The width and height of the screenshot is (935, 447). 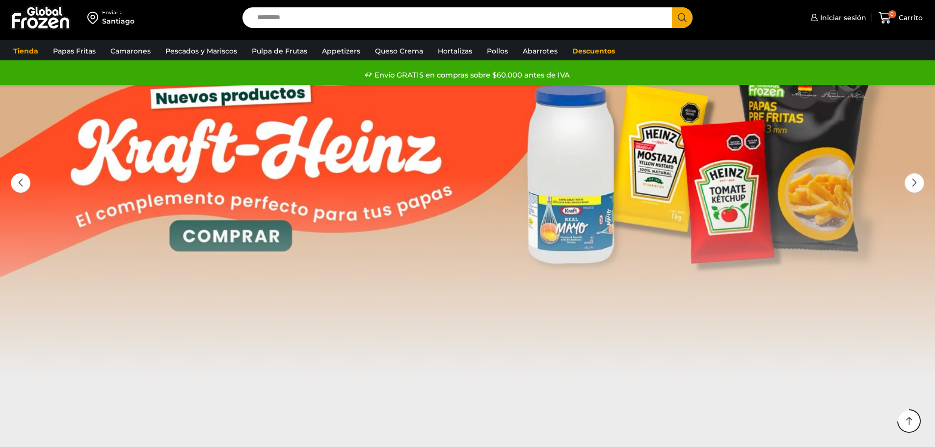 What do you see at coordinates (900, 18) in the screenshot?
I see `a: 0 Carrito` at bounding box center [900, 18].